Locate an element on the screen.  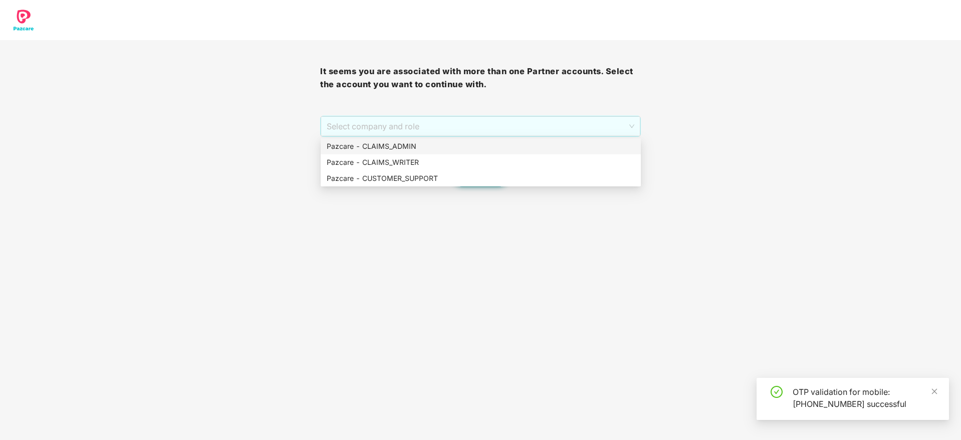
span: check-circle is located at coordinates (776, 392).